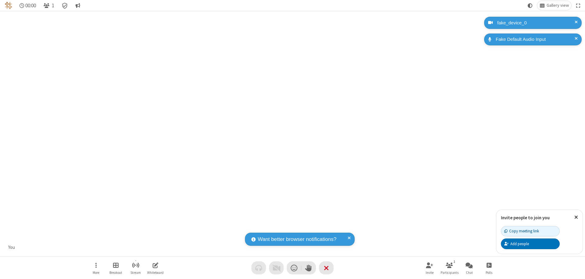  Describe the element at coordinates (30, 5) in the screenshot. I see `span: 00:00` at that location.